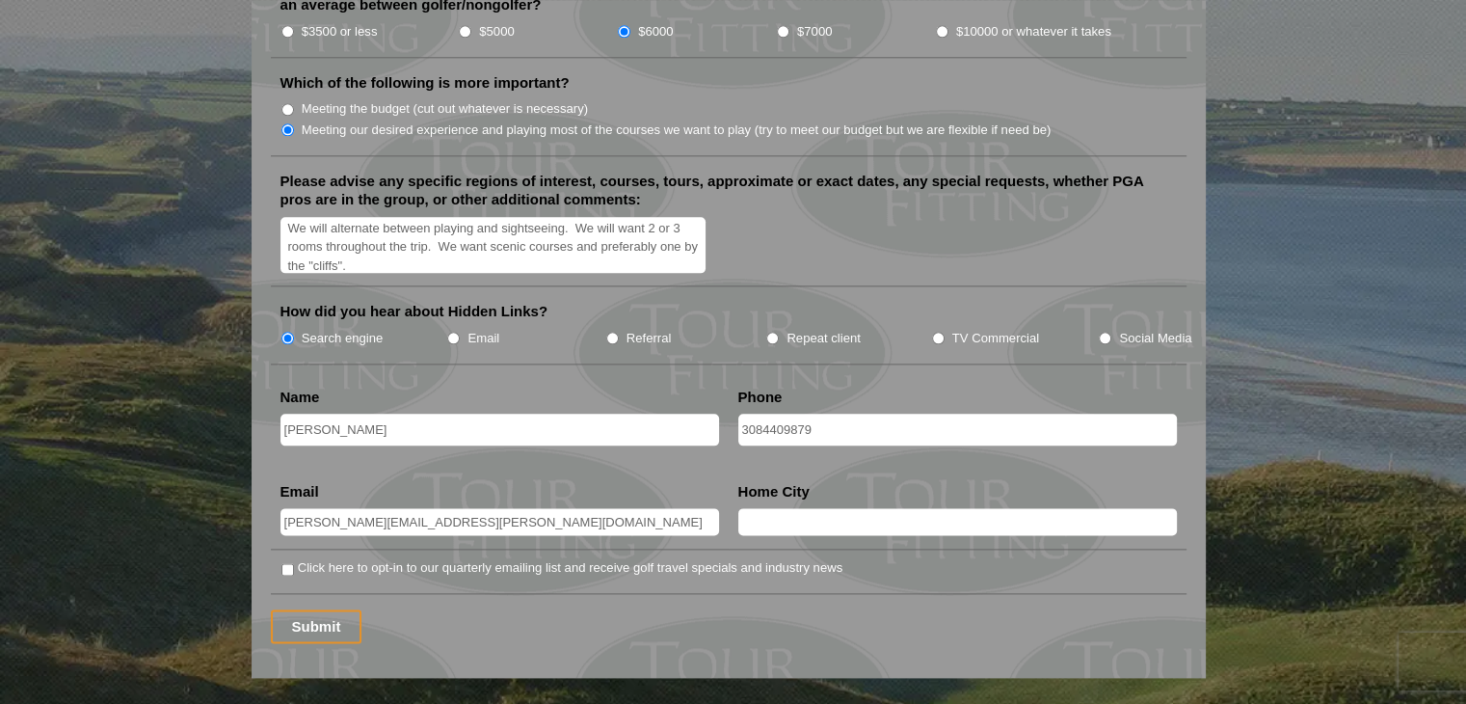 The image size is (1466, 704). What do you see at coordinates (774, 492) in the screenshot?
I see `label: Home City` at bounding box center [774, 492].